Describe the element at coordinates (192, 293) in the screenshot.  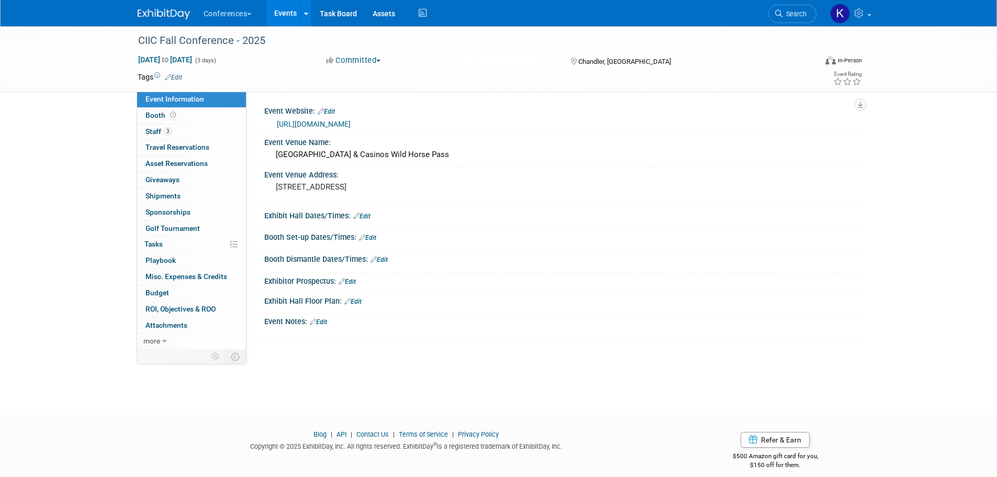
I see `a: Budget` at that location.